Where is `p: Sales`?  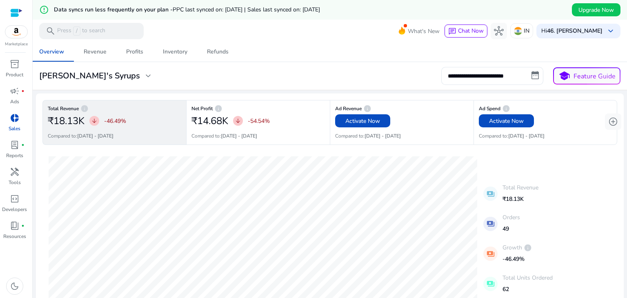
p: Sales is located at coordinates (14, 129).